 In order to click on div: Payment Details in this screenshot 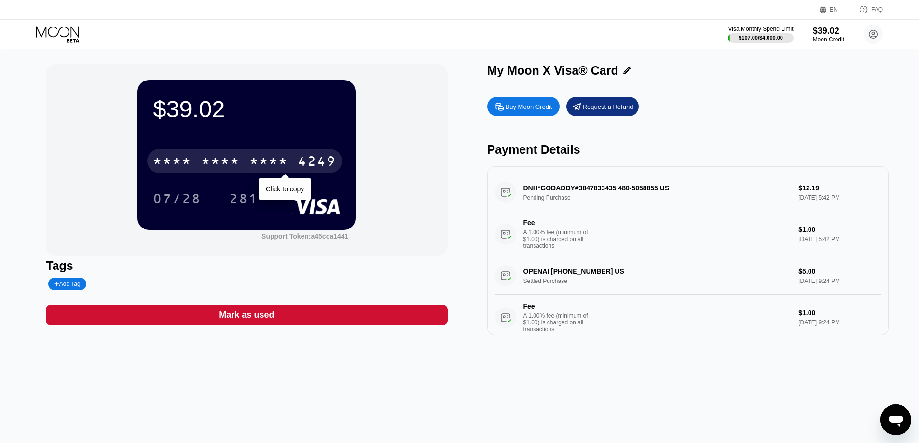, I will do `click(688, 150)`.